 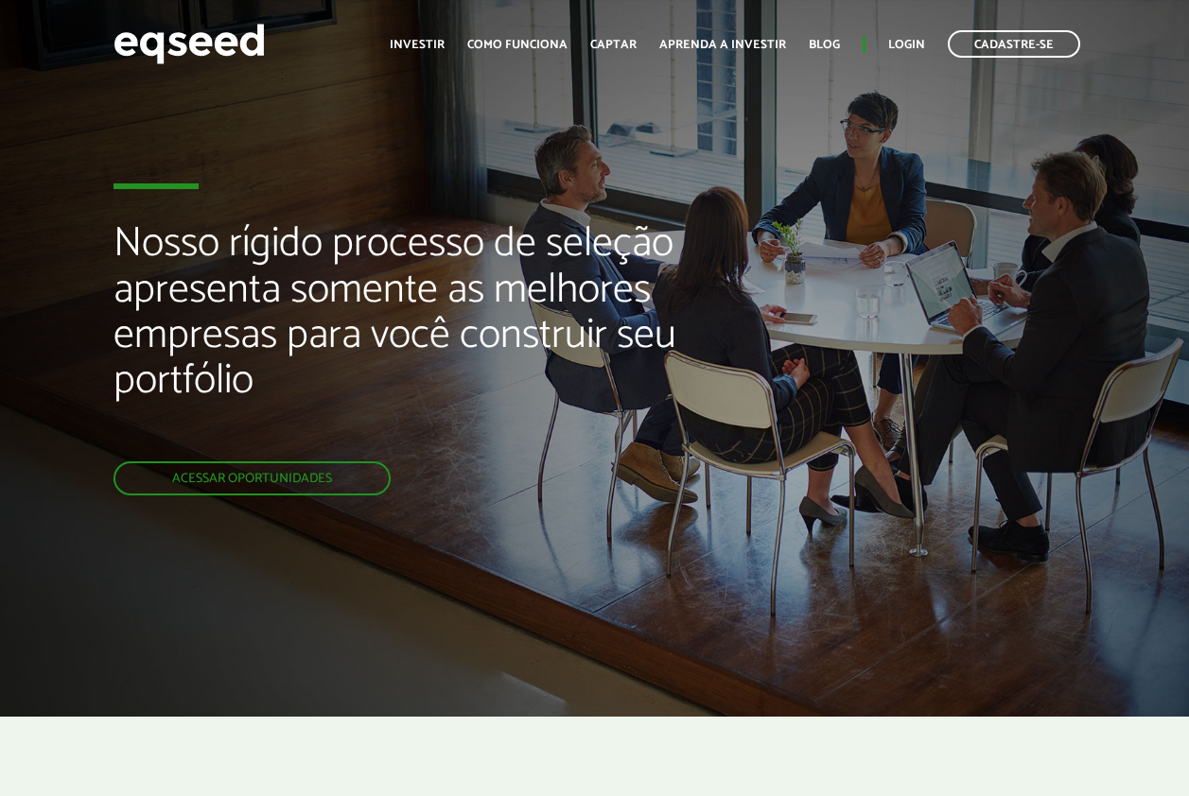 I want to click on a: Login, so click(x=906, y=44).